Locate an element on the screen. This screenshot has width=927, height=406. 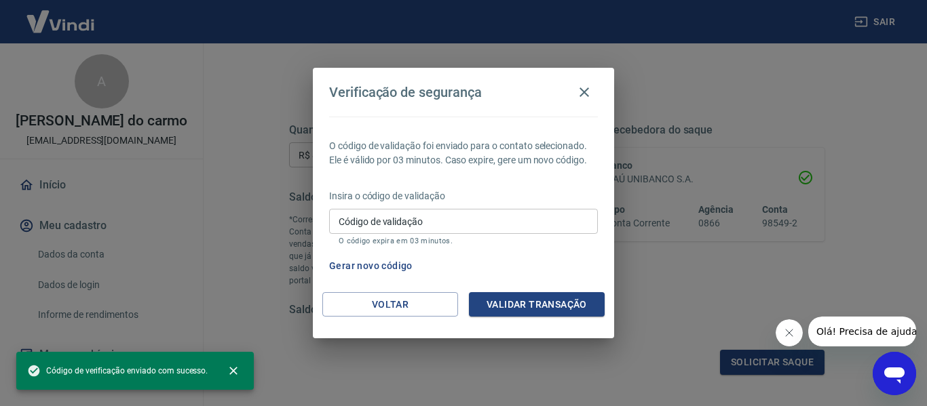
h4: Verificação de segurança is located at coordinates (405, 92).